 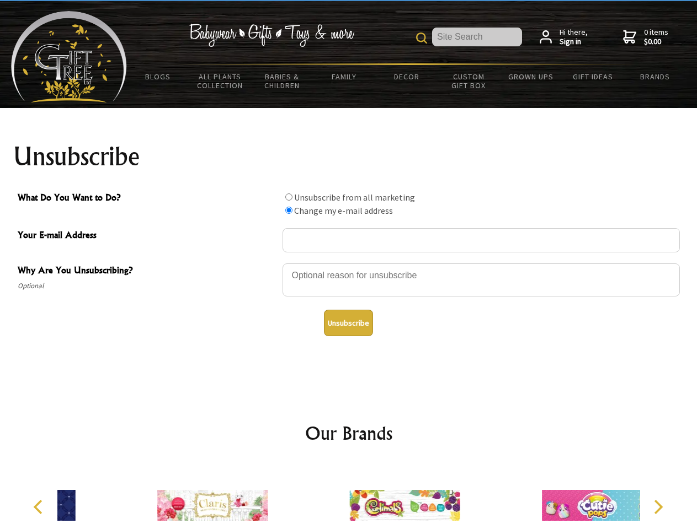 What do you see at coordinates (147, 199) in the screenshot?
I see `span: What Do You Want to Do?` at bounding box center [147, 199].